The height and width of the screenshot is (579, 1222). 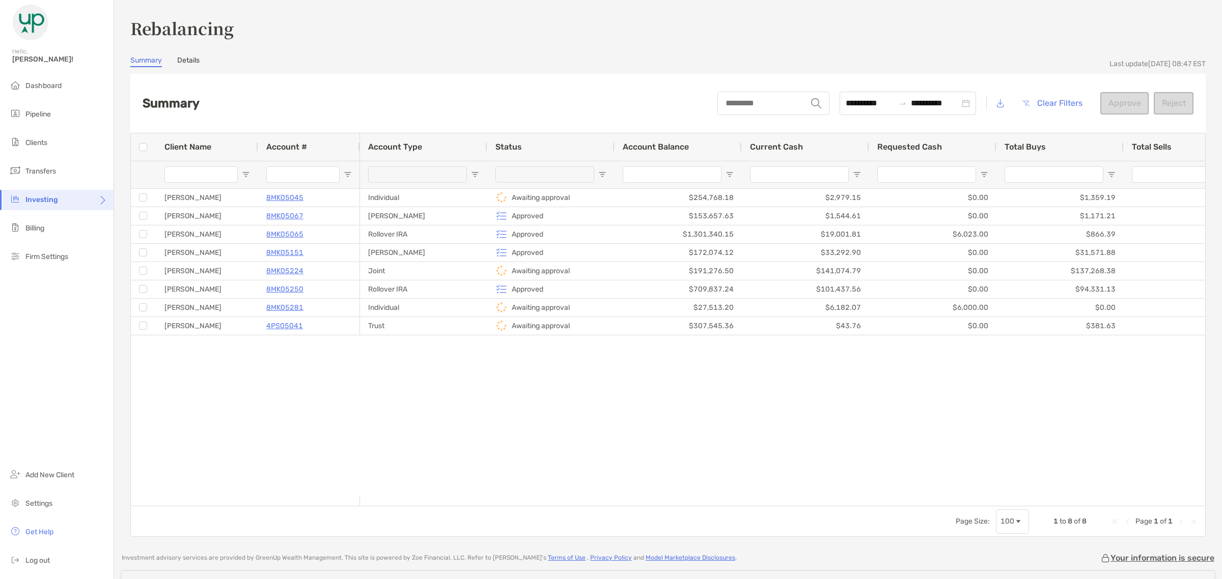 I want to click on a: 8MK05151, so click(x=285, y=253).